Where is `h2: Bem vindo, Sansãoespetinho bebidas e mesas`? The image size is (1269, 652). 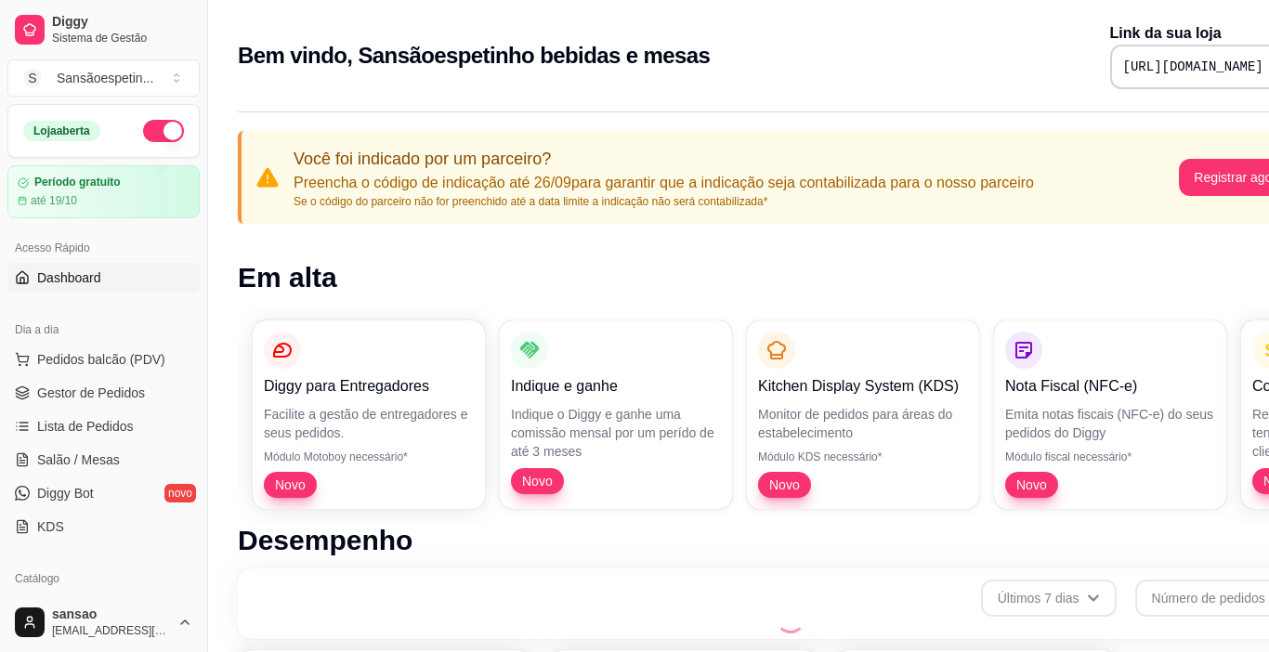
h2: Bem vindo, Sansãoespetinho bebidas e mesas is located at coordinates (474, 56).